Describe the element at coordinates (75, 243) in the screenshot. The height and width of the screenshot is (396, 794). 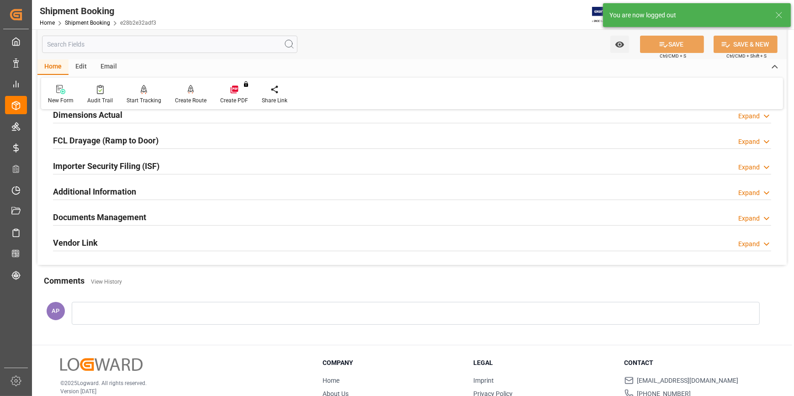
I see `h2: Vendor Link` at that location.